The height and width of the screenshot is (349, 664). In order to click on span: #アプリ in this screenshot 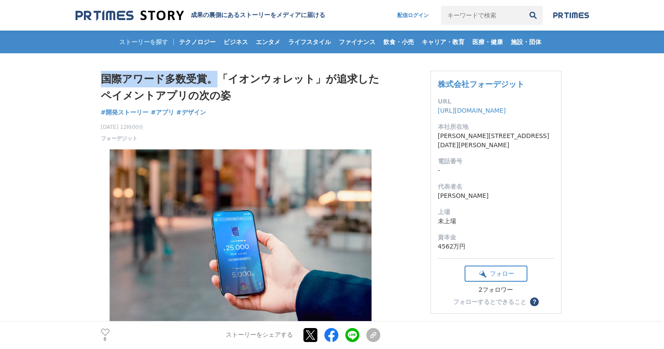, I will do `click(162, 112)`.